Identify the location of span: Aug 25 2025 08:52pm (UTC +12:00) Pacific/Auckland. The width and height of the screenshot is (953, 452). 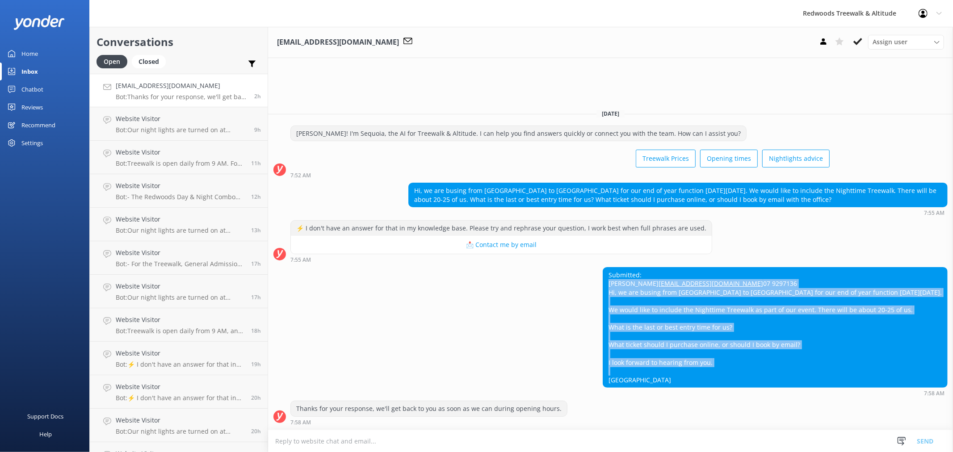
(256, 230).